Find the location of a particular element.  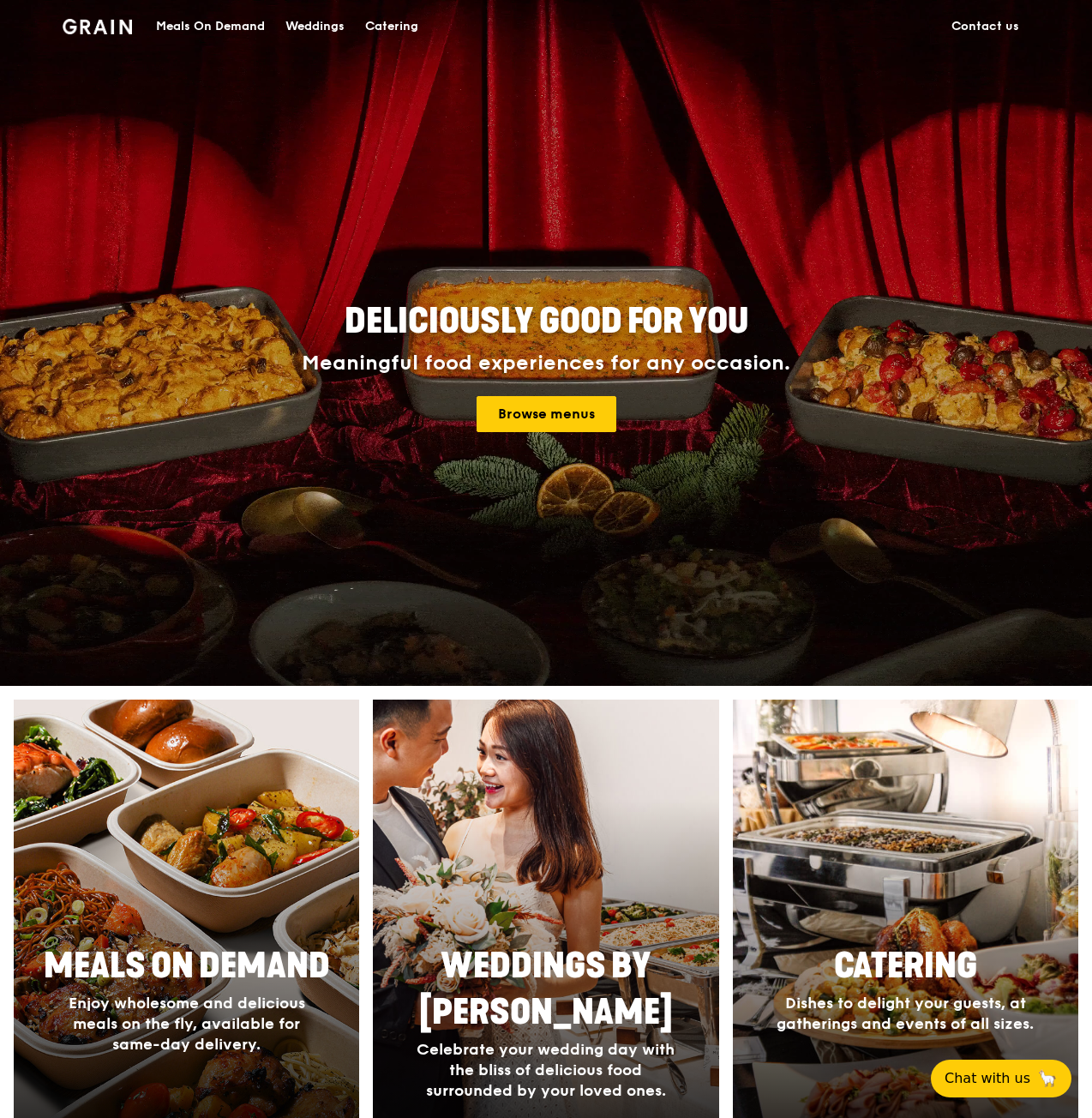

div: Weddings is located at coordinates (314, 26).